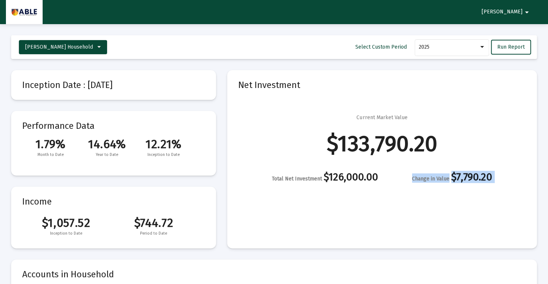  What do you see at coordinates (107, 155) in the screenshot?
I see `span: Year to Date` at bounding box center [107, 155].